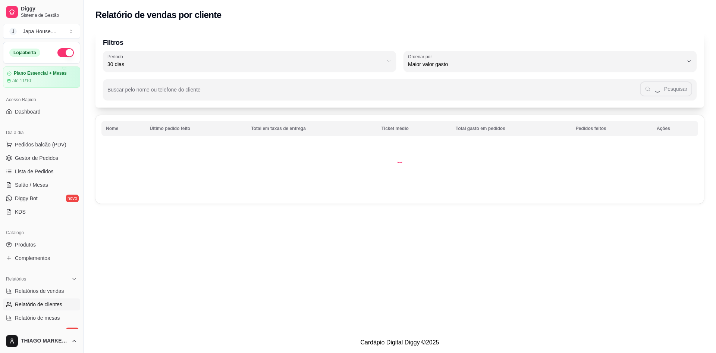 This screenshot has width=716, height=353. I want to click on div: Acesso Rápido, so click(41, 100).